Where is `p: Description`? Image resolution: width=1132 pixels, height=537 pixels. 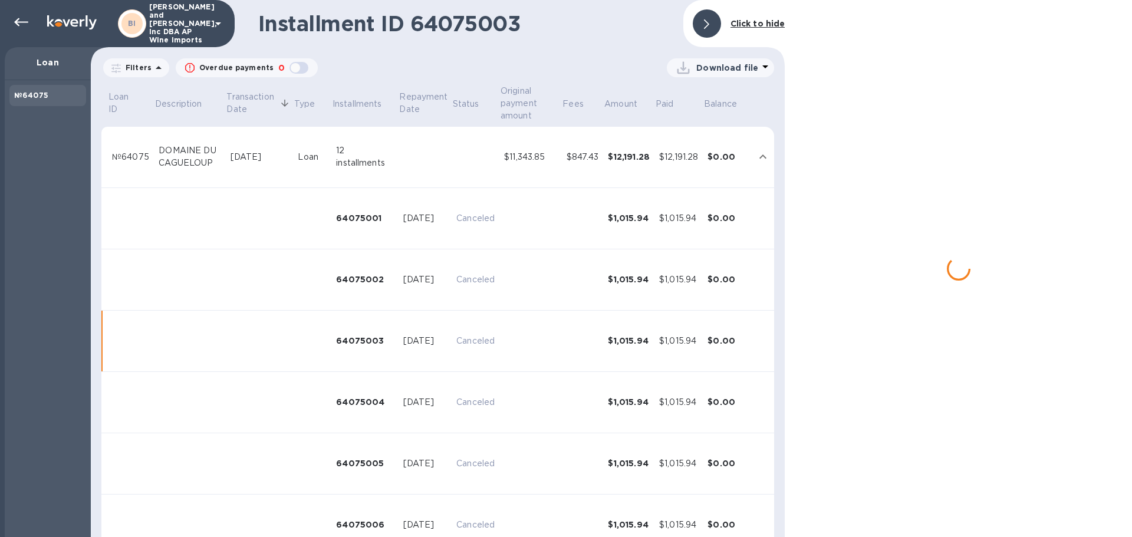
p: Description is located at coordinates (178, 104).